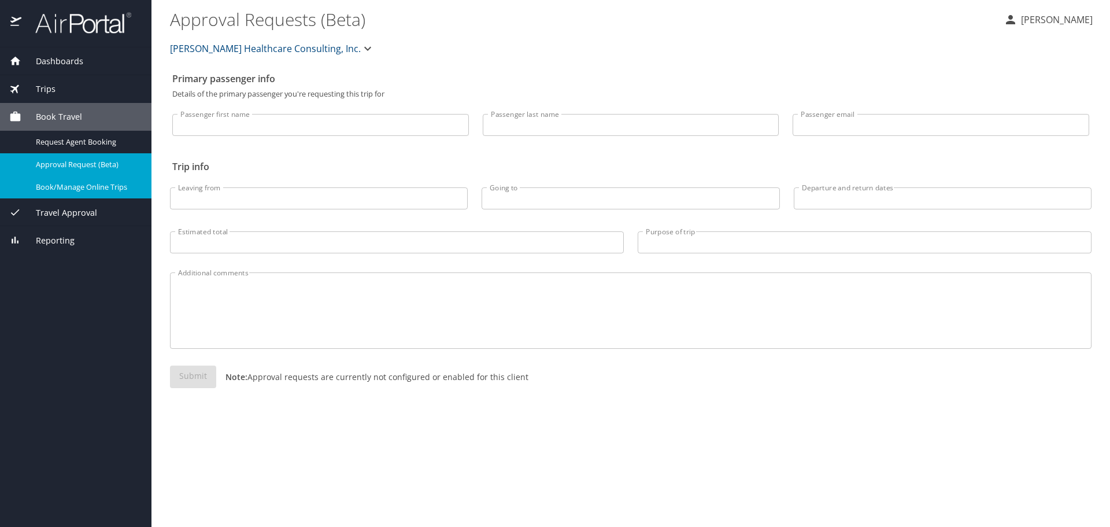 Image resolution: width=1110 pixels, height=527 pixels. What do you see at coordinates (631, 79) in the screenshot?
I see `h2: Primary passenger info` at bounding box center [631, 79].